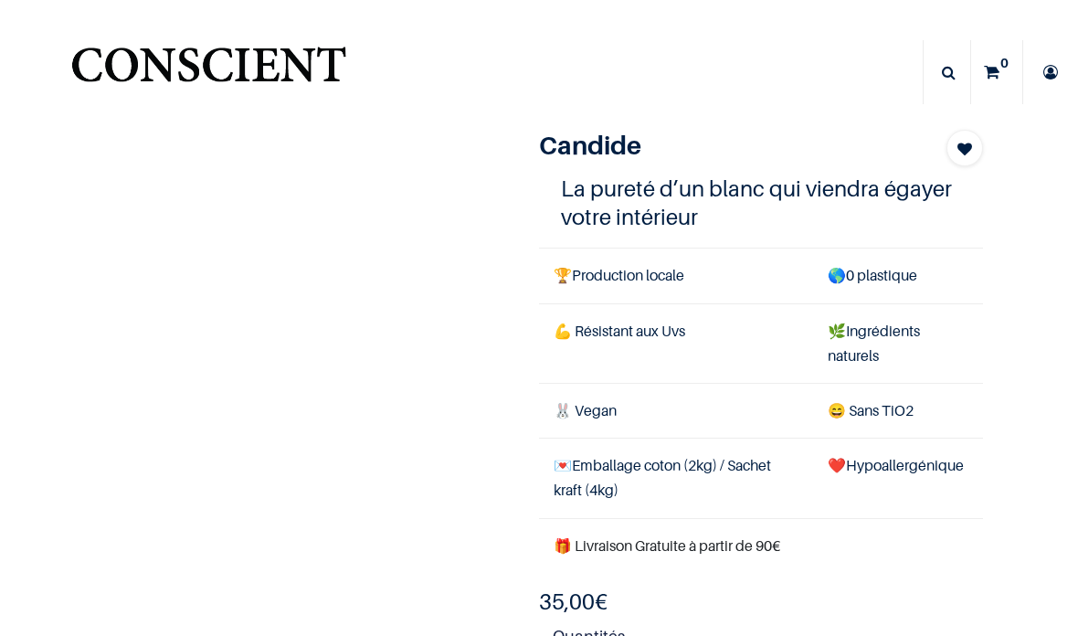 The width and height of the screenshot is (1078, 636). I want to click on span: Add to wishlist, so click(965, 149).